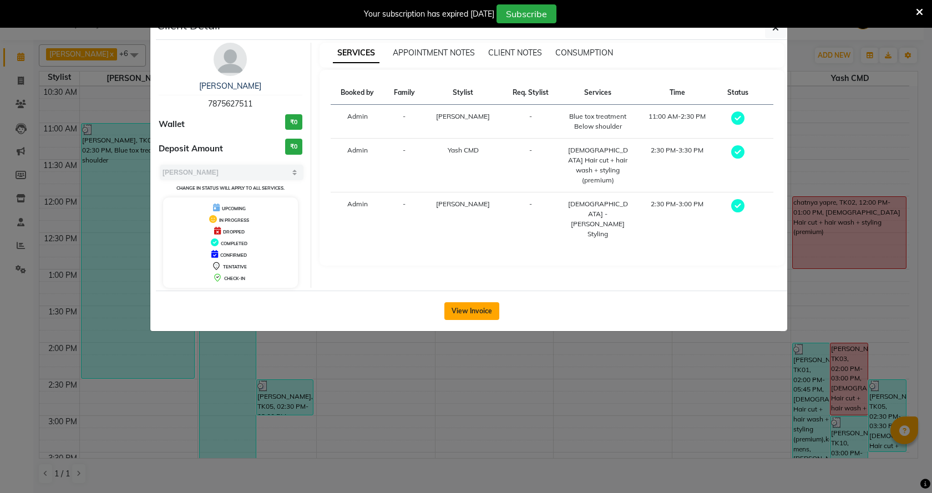 The height and width of the screenshot is (493, 932). I want to click on span: UPCOMING, so click(234, 209).